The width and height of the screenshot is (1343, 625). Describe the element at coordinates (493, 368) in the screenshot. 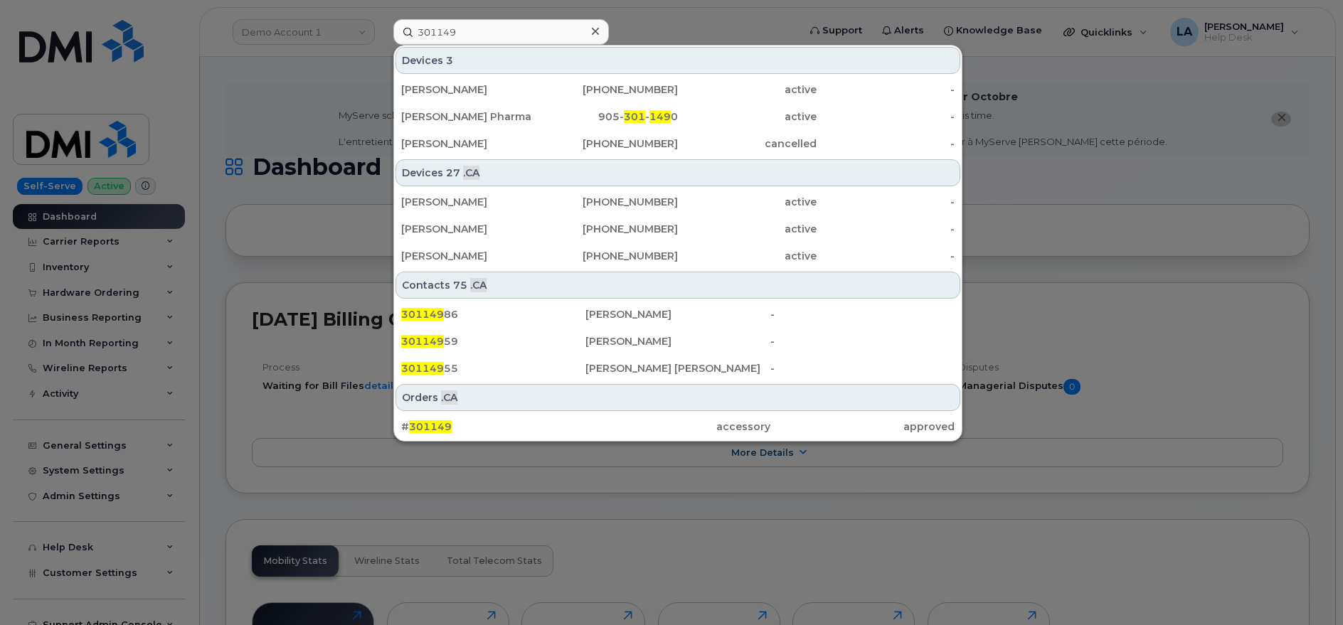

I see `div: 55` at that location.